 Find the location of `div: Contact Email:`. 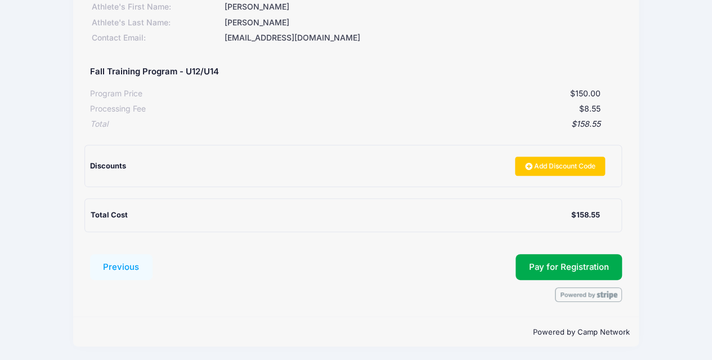

div: Contact Email: is located at coordinates (157, 38).